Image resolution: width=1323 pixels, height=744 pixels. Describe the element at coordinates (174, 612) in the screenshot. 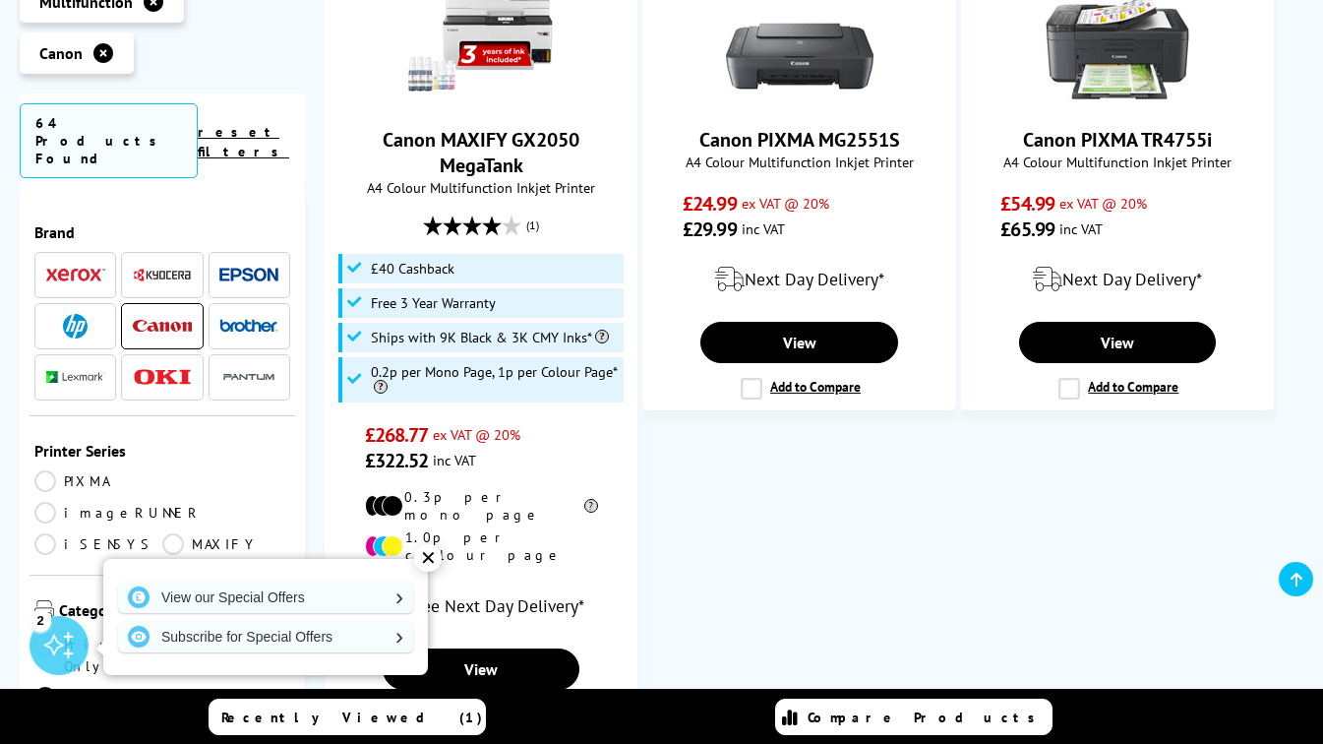

I see `span: Category` at that location.